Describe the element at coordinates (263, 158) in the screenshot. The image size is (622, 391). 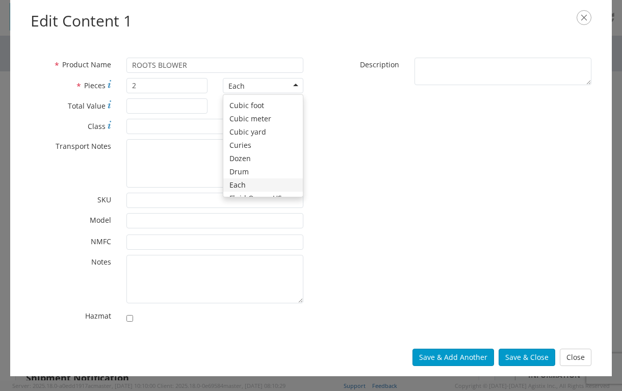
I see `div: Dozen` at that location.